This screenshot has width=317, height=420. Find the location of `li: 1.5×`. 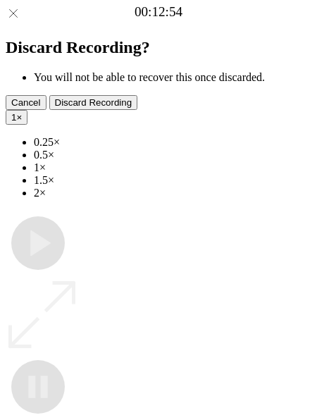

li: 1.5× is located at coordinates (173, 180).